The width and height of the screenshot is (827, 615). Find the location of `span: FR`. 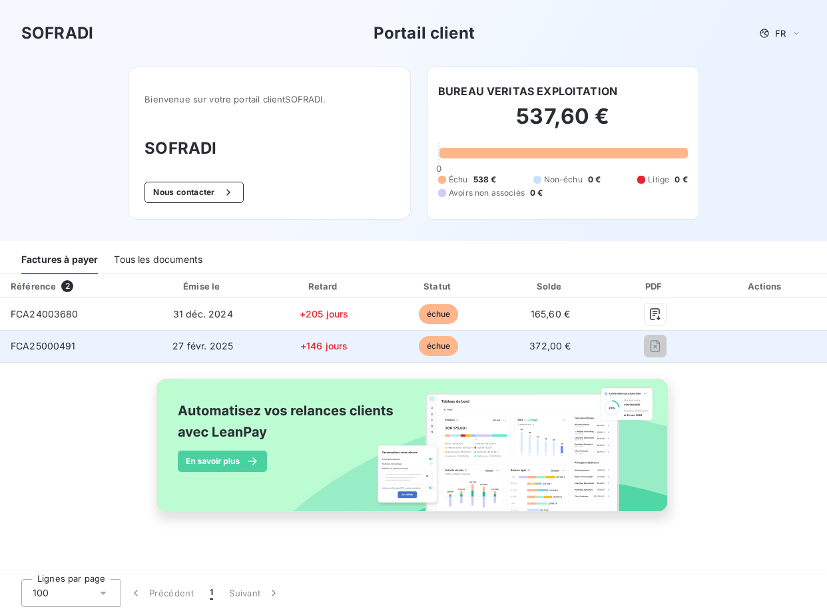

span: FR is located at coordinates (780, 33).